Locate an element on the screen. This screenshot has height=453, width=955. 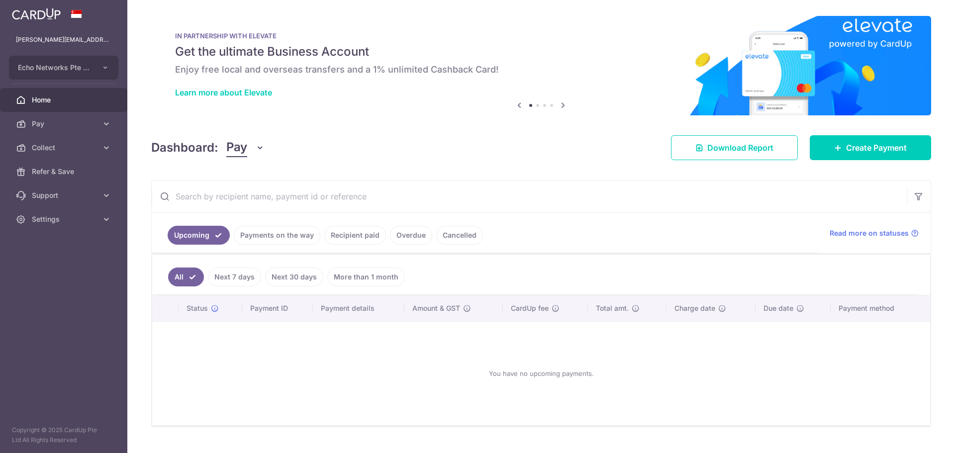
a: Next 30 days is located at coordinates (294, 277).